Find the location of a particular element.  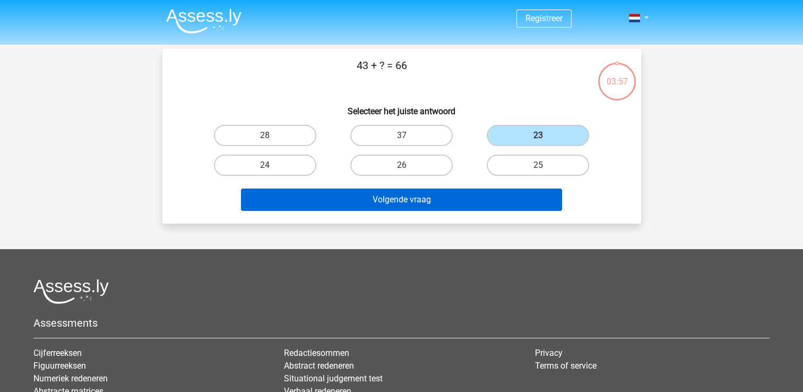

img: Assessly logo is located at coordinates (71, 291).